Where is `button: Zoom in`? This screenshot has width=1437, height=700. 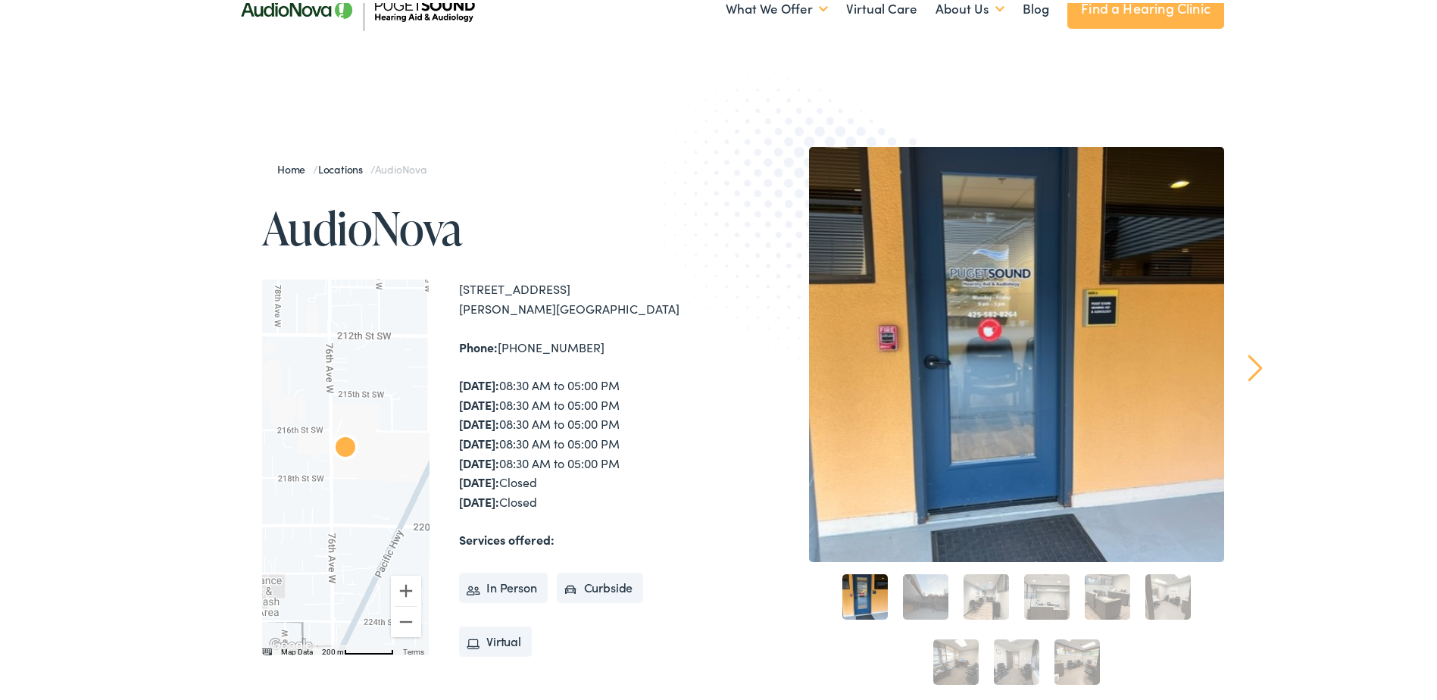
button: Zoom in is located at coordinates (406, 588).